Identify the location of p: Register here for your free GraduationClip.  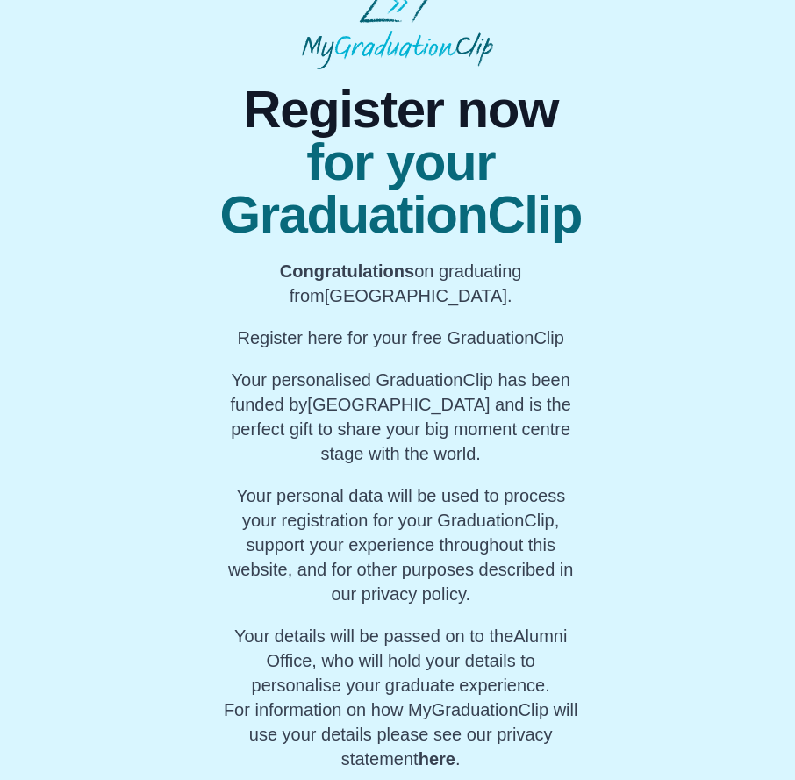
(401, 338).